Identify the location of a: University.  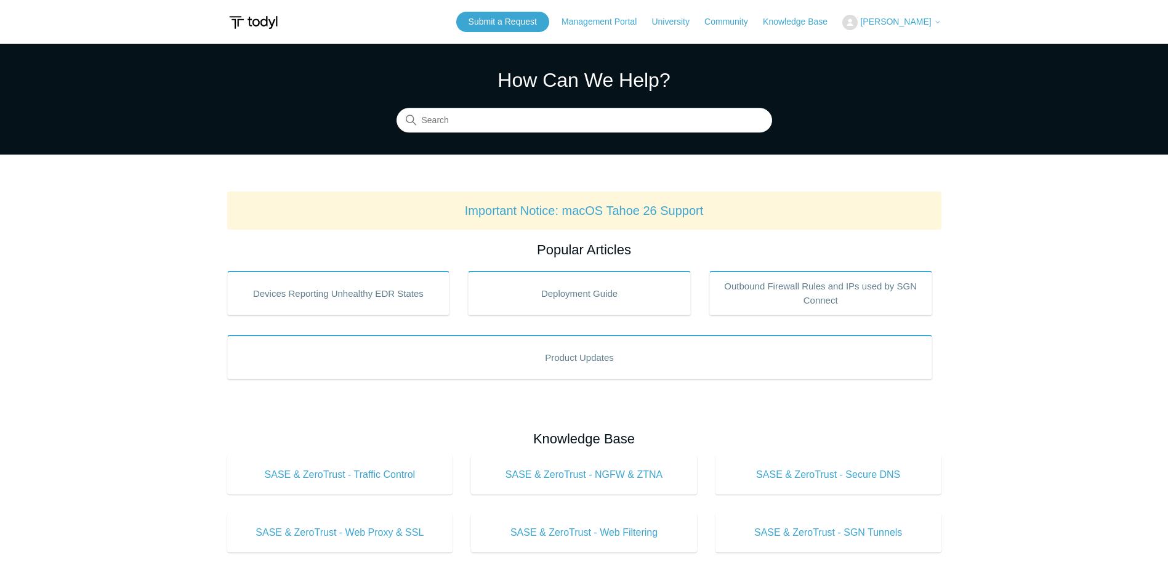
(676, 22).